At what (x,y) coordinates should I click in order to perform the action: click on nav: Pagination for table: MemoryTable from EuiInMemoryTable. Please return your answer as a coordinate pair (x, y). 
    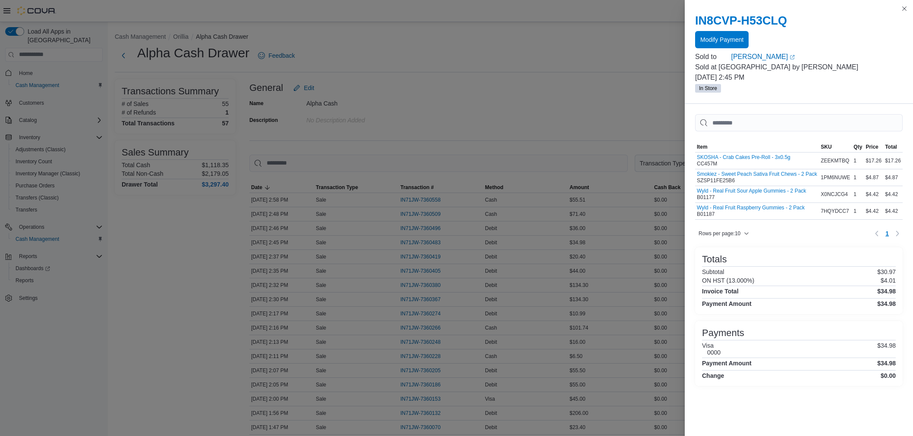
    Looking at the image, I should click on (887, 234).